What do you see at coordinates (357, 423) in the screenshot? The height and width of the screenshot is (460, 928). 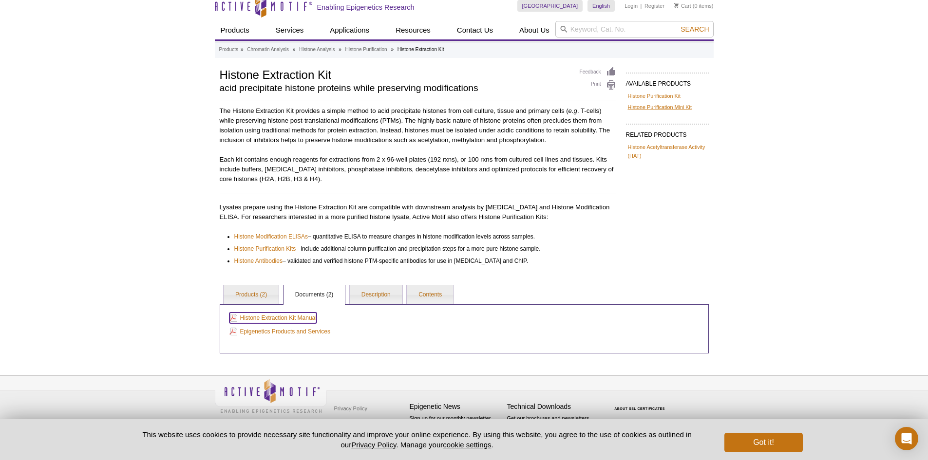 I see `a: Terms & Conditions` at bounding box center [357, 423].